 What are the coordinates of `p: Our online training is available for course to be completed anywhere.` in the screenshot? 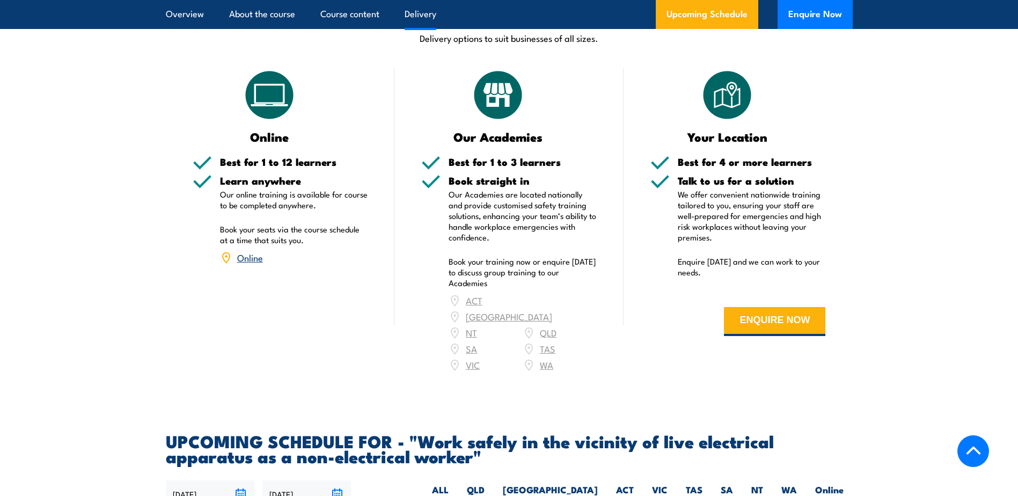 It's located at (294, 200).